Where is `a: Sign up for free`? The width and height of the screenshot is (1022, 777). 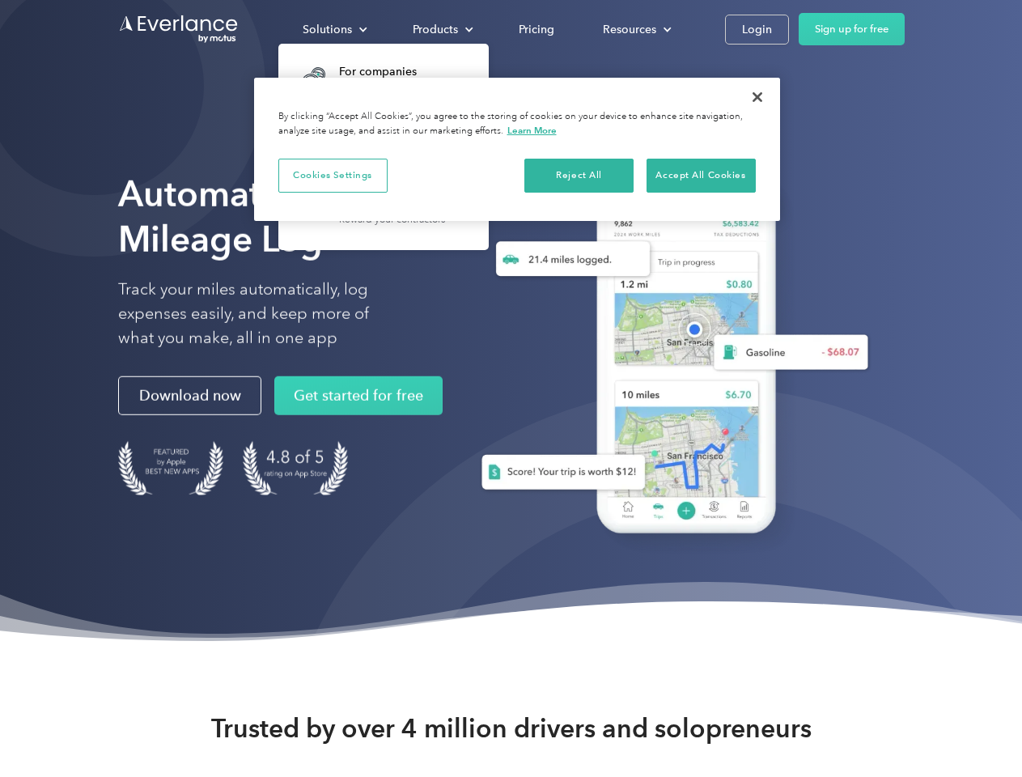 a: Sign up for free is located at coordinates (851, 29).